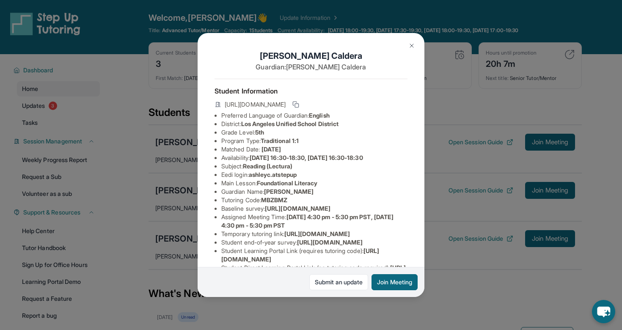 Image resolution: width=622 pixels, height=330 pixels. What do you see at coordinates (394, 282) in the screenshot?
I see `button: Join Meeting` at bounding box center [394, 282].